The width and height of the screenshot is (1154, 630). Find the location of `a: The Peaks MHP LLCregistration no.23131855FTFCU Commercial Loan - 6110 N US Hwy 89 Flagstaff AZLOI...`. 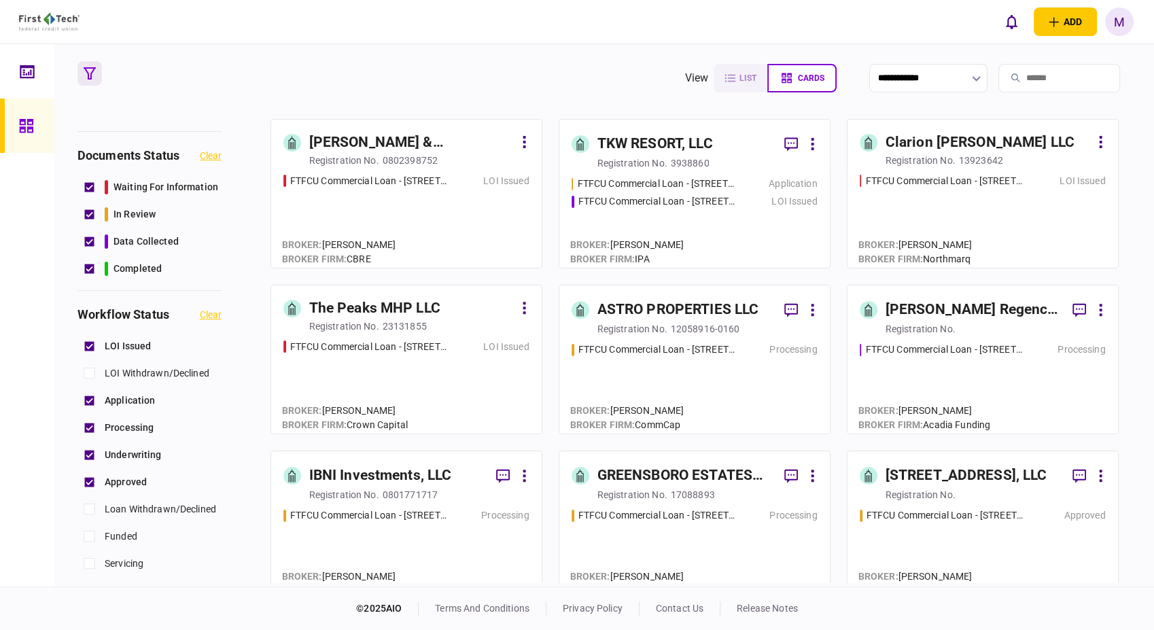

a: The Peaks MHP LLCregistration no.23131855FTFCU Commercial Loan - 6110 N US Hwy 89 Flagstaff AZLOI... is located at coordinates (406, 360).